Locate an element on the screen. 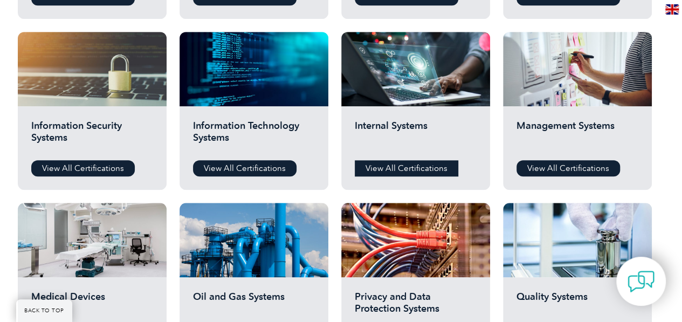 The image size is (682, 322). h2: Management Systems is located at coordinates (577, 136).